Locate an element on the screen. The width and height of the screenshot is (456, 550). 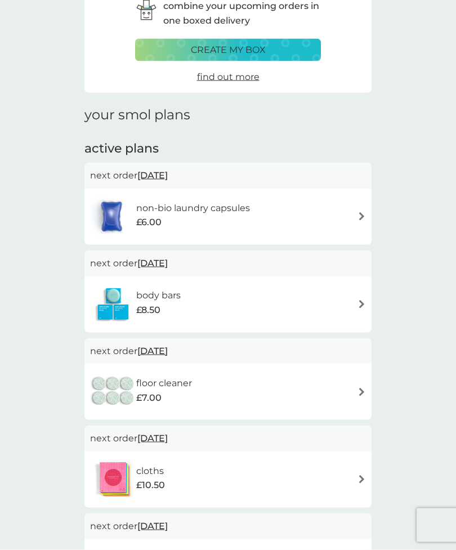
span: £6.00 is located at coordinates (149, 223).